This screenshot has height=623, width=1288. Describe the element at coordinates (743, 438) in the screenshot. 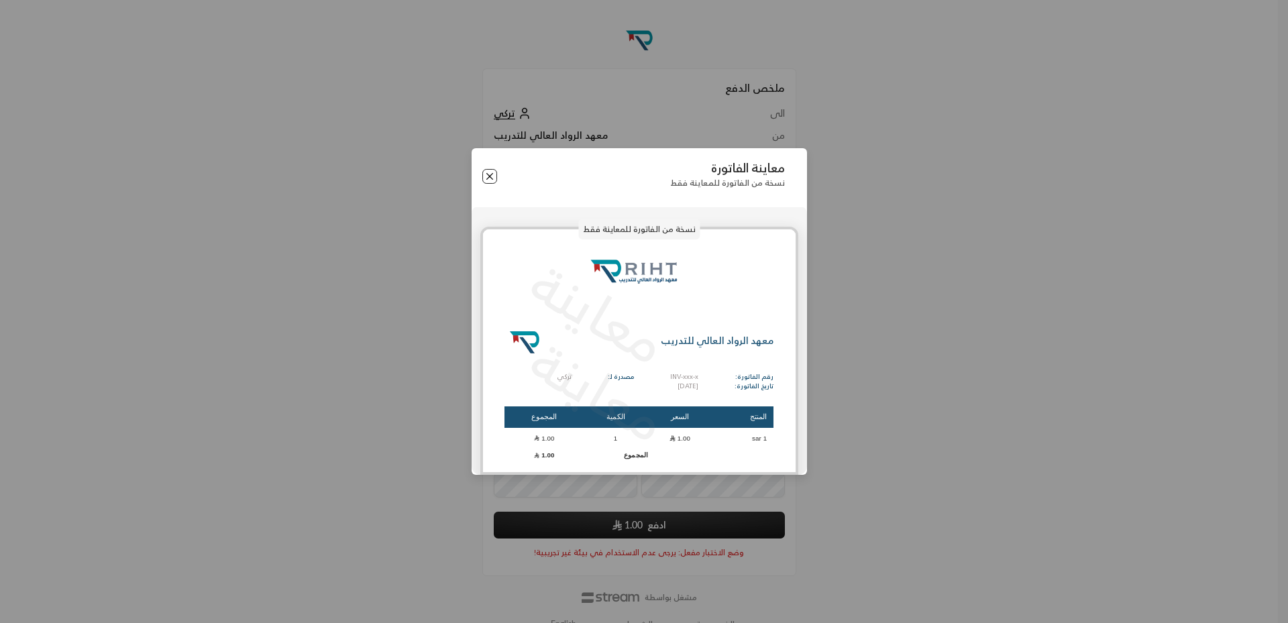

I see `td: 1 sar` at that location.